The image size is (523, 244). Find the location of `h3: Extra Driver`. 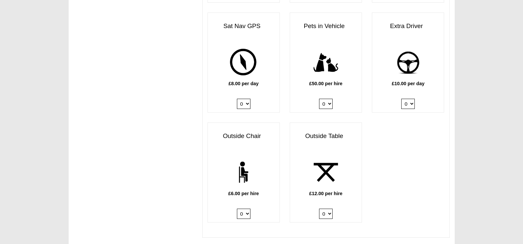

h3: Extra Driver is located at coordinates (408, 26).